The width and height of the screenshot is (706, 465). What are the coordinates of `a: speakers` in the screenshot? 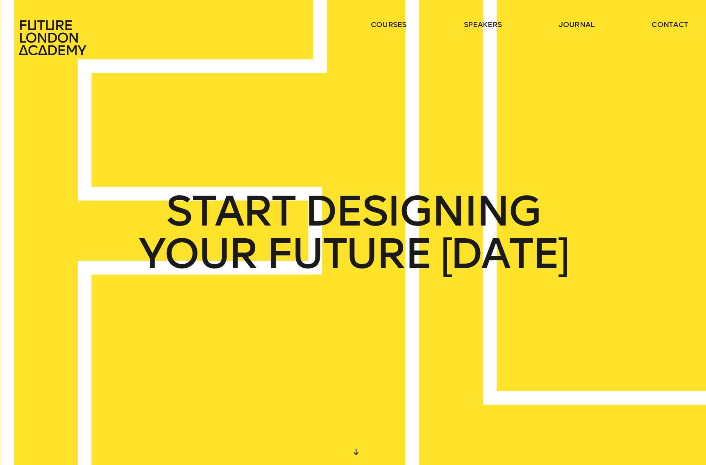 It's located at (483, 25).